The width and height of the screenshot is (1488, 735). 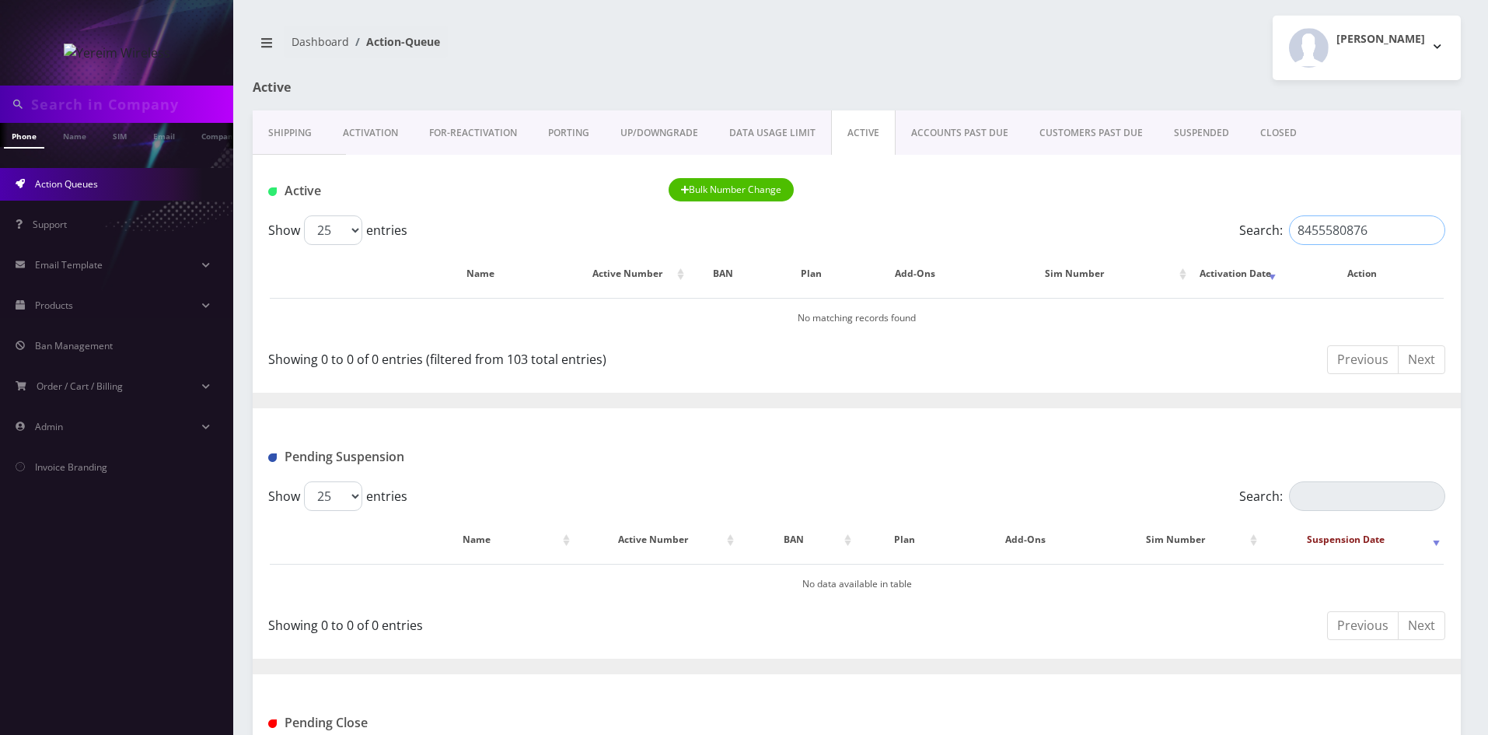 What do you see at coordinates (549, 47) in the screenshot?
I see `nav: breadcrumb` at bounding box center [549, 47].